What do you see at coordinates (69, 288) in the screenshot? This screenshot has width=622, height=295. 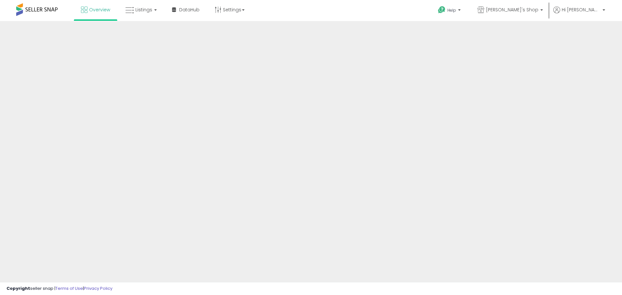 I see `a: Terms of Use` at bounding box center [69, 288].